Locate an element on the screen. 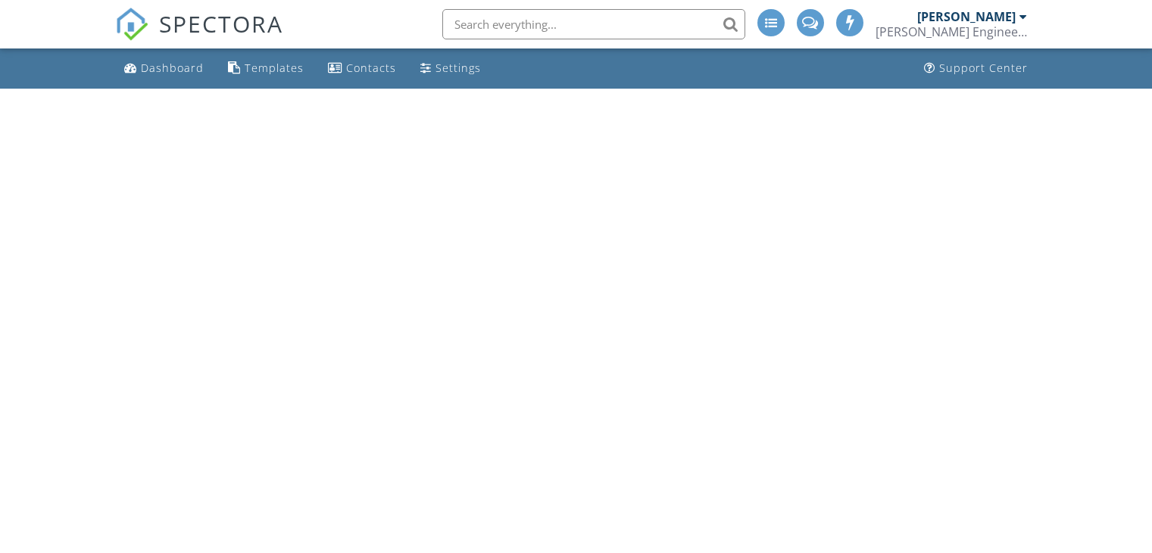 The height and width of the screenshot is (553, 1152). a: SPECTORA is located at coordinates (199, 36).